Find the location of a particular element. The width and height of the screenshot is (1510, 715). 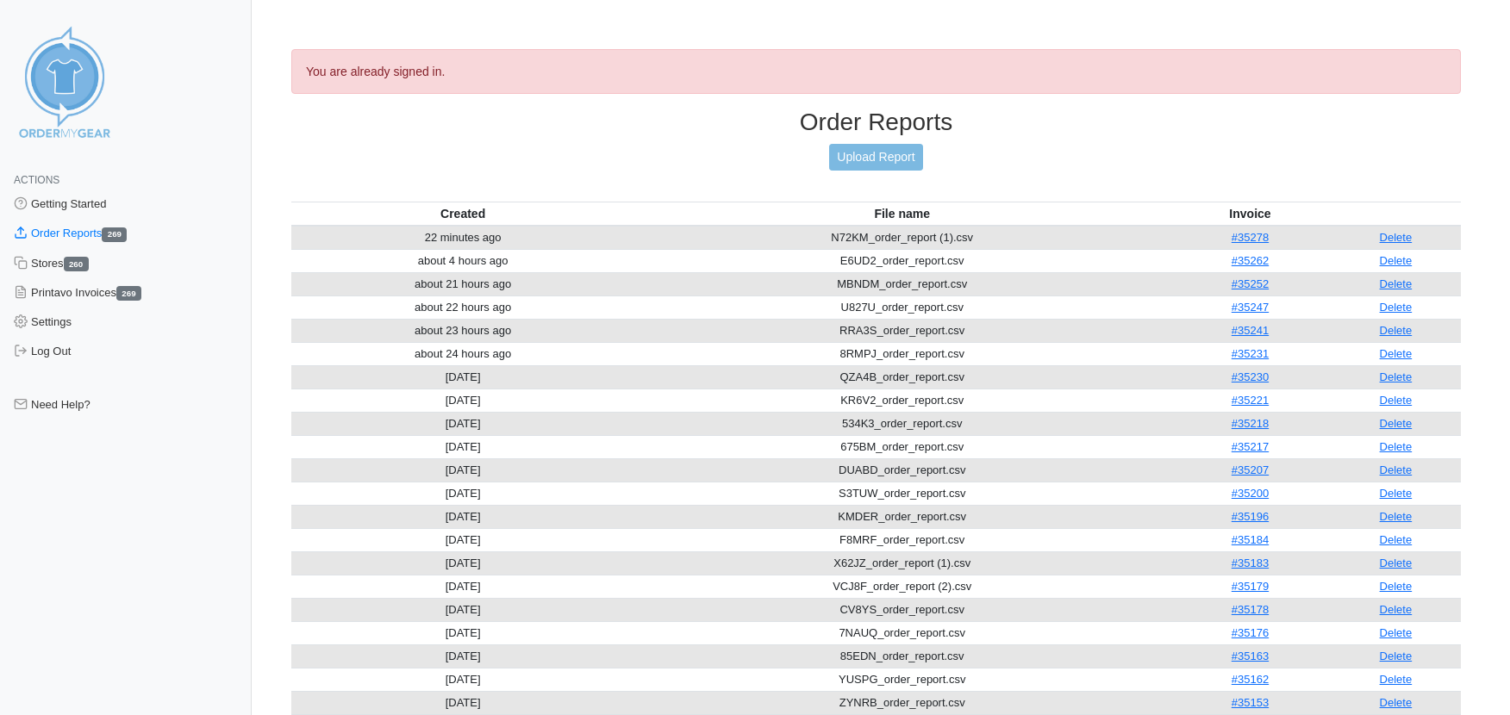

a: #35231 is located at coordinates (1250, 353).